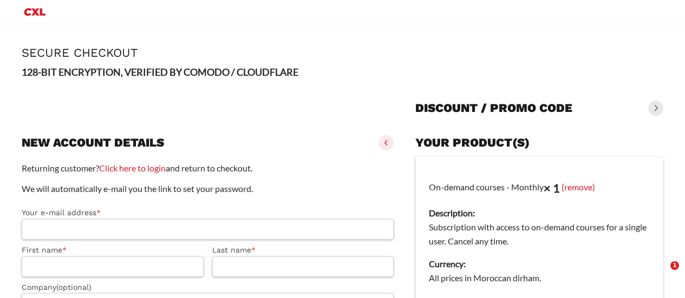 This screenshot has height=298, width=685. What do you see at coordinates (539, 213) in the screenshot?
I see `dt: Description:` at bounding box center [539, 213].